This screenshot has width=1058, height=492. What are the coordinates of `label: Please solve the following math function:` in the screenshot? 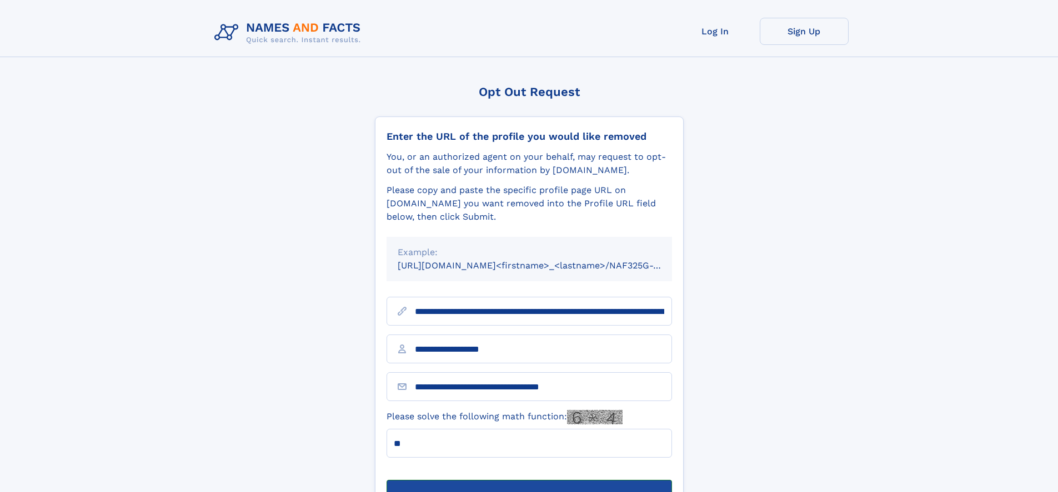 It's located at (504, 417).